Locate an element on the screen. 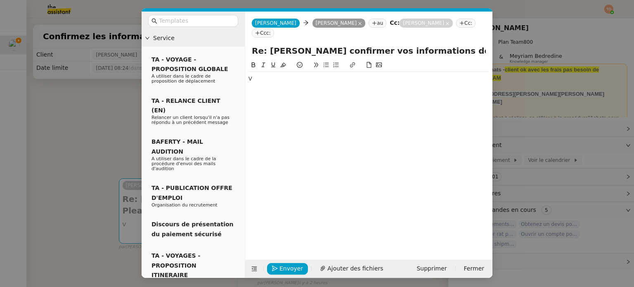 The image size is (634, 287). nz-tag: Cc: is located at coordinates (466, 23).